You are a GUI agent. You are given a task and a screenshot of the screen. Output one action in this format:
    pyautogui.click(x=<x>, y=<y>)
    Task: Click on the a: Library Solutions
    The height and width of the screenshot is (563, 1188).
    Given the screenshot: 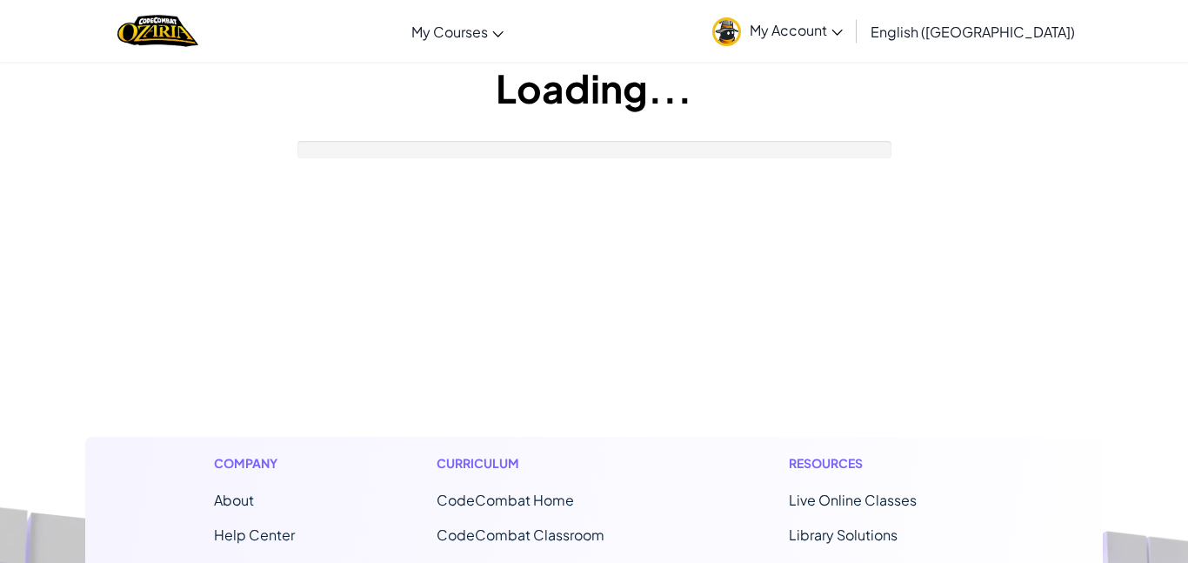 What is the action you would take?
    pyautogui.click(x=843, y=534)
    